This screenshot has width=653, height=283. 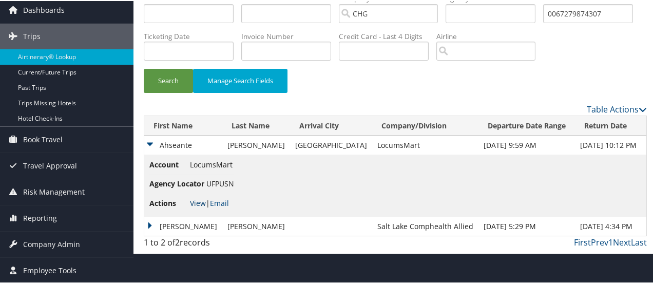 What do you see at coordinates (425, 225) in the screenshot?
I see `td: Salt Lake Comphealth Allied` at bounding box center [425, 225].